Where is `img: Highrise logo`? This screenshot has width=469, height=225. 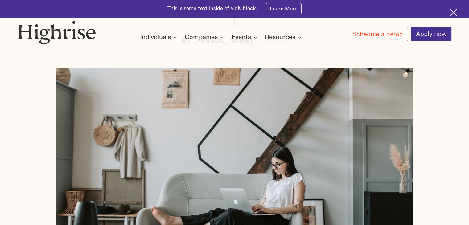 img: Highrise logo is located at coordinates (57, 32).